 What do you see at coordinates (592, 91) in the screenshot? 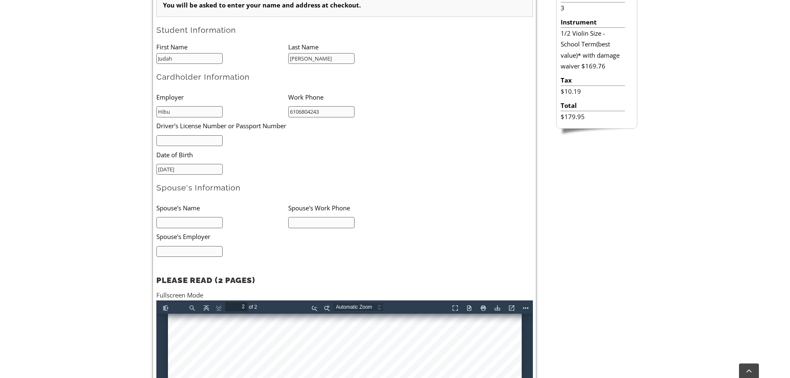
I see `li: $10.19` at bounding box center [592, 91].